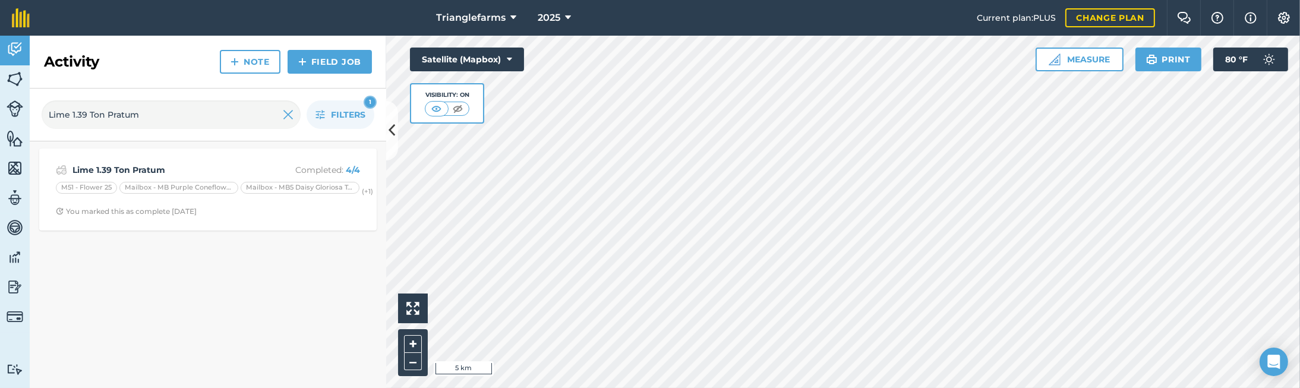 The width and height of the screenshot is (1300, 388). Describe the element at coordinates (288, 115) in the screenshot. I see `img: svg+xml;base64,PHN2ZyB4bWxucz0iaHR0cDovL3d3dy53My5vcmcvMjAwMC9zdmciIHdpZHRoPSIyMiIgaGVpZ2h0PSIzMC...` at that location.